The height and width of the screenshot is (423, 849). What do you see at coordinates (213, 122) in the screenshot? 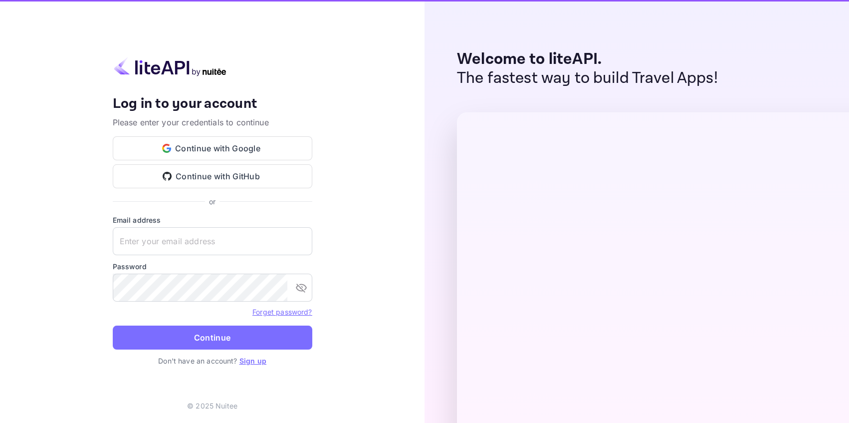
I see `p: Please enter your credentials to continue` at bounding box center [213, 122].